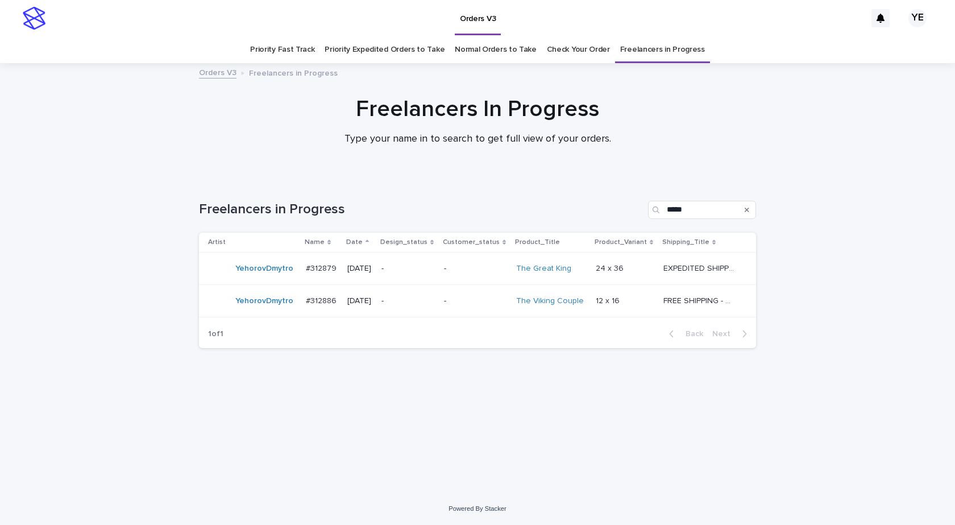  I want to click on p: Product_Variant, so click(621, 242).